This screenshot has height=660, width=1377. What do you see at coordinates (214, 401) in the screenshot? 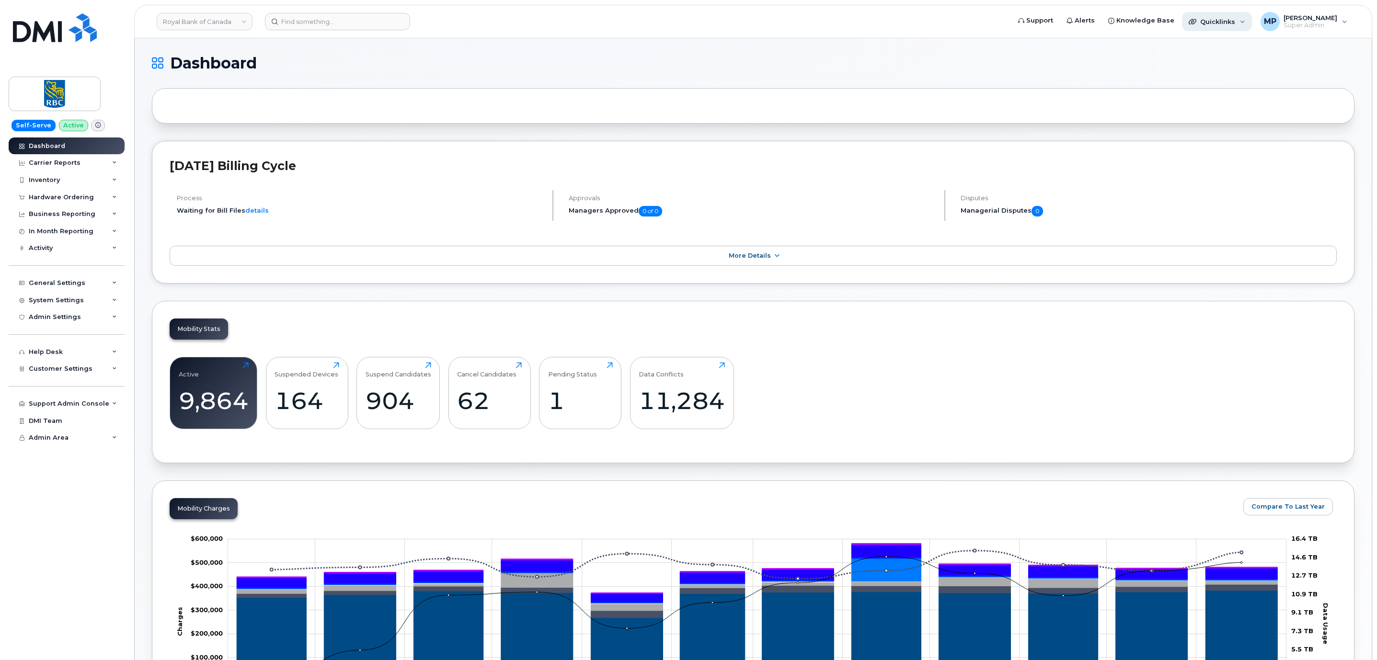
I see `div: 9,864` at bounding box center [214, 401].